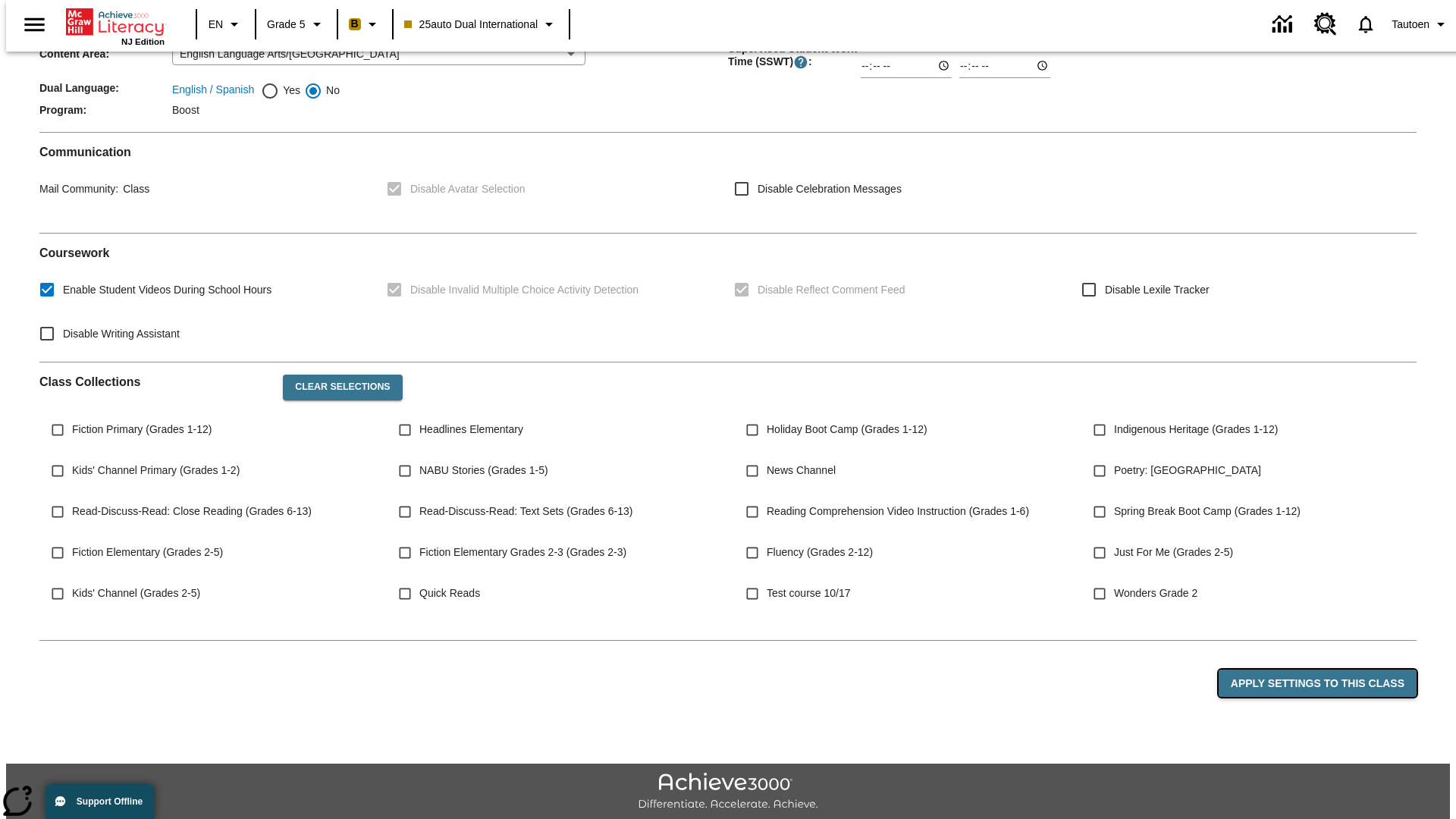 Image resolution: width=1456 pixels, height=819 pixels. I want to click on button: Open side menu, so click(34, 24).